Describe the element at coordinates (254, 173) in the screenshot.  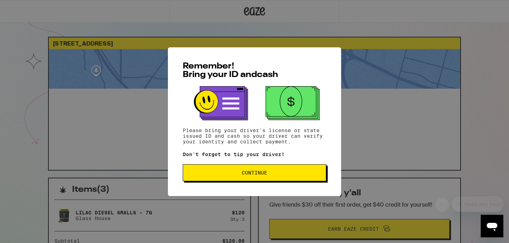
I see `span: Continue` at that location.